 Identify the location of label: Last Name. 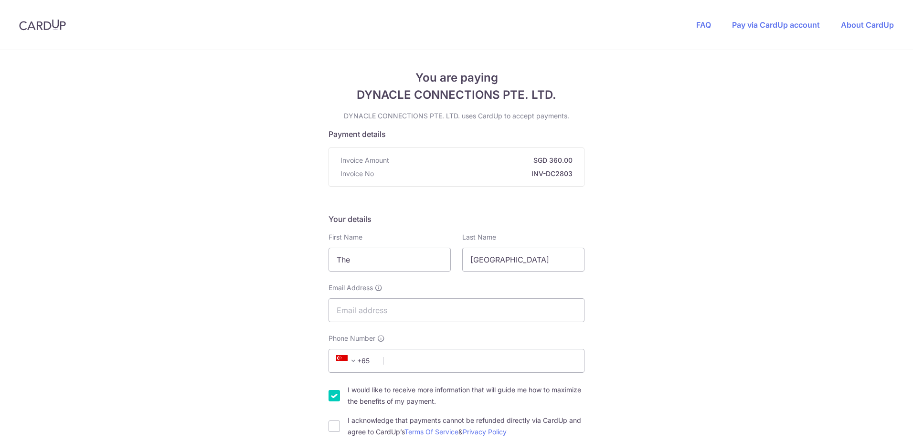
(479, 237).